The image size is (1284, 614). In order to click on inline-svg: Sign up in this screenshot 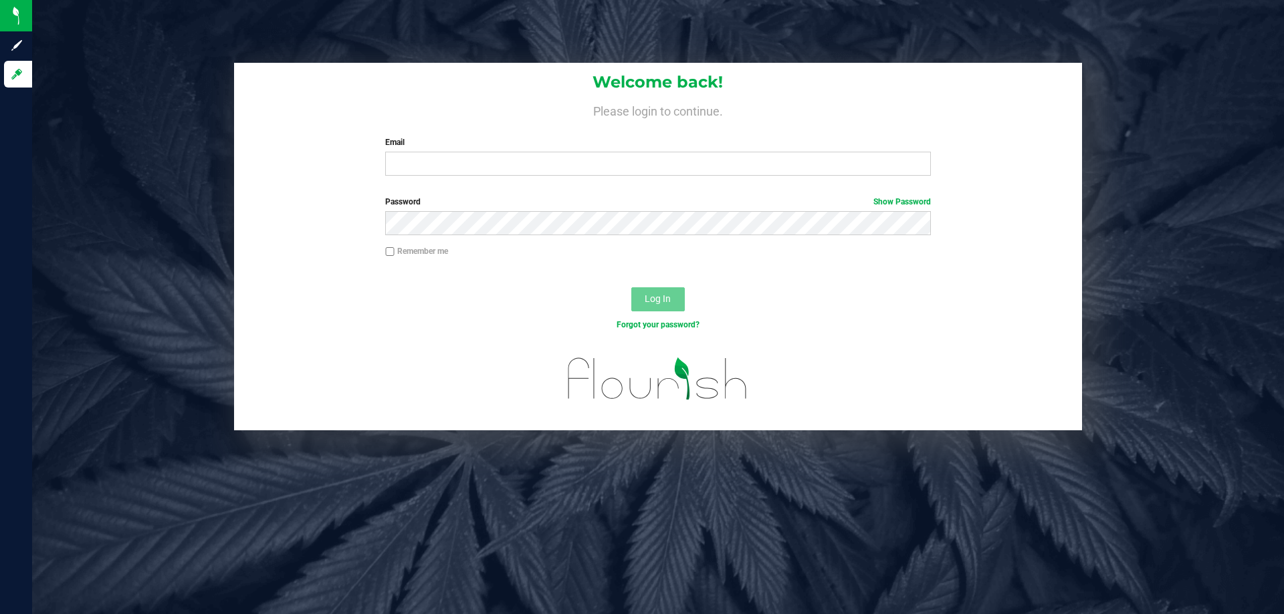, I will do `click(17, 45)`.